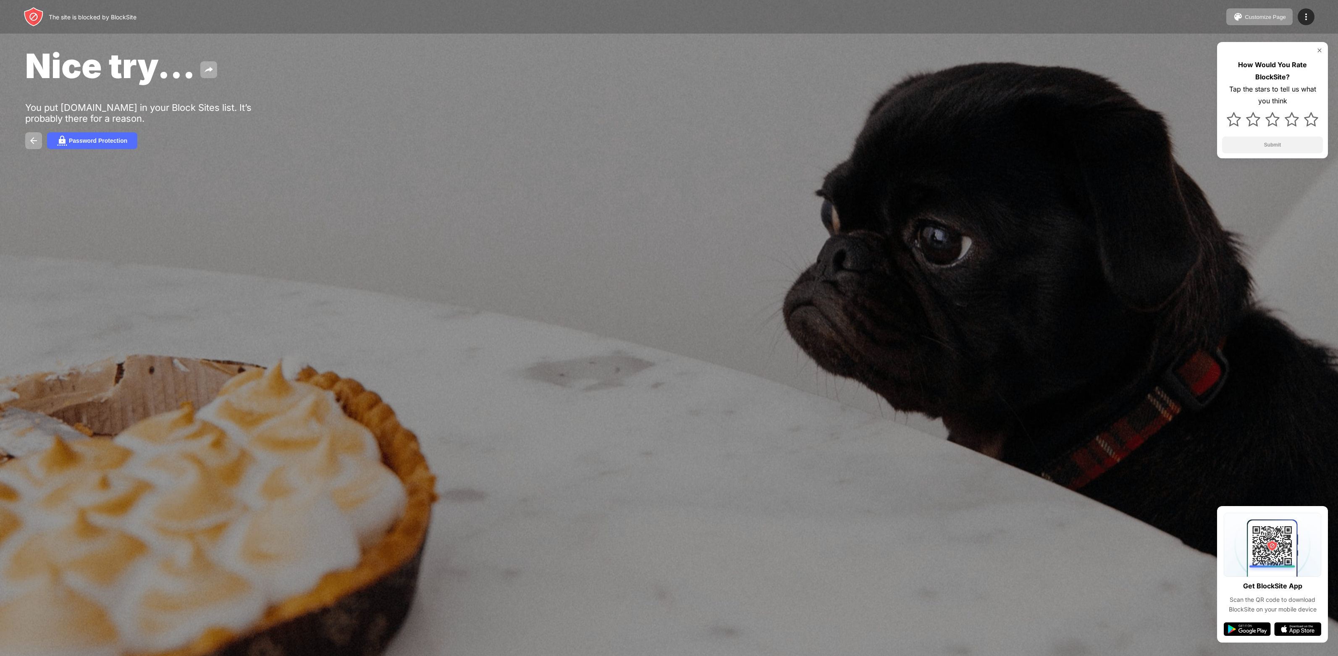 The height and width of the screenshot is (656, 1338). I want to click on img: password.svg, so click(62, 141).